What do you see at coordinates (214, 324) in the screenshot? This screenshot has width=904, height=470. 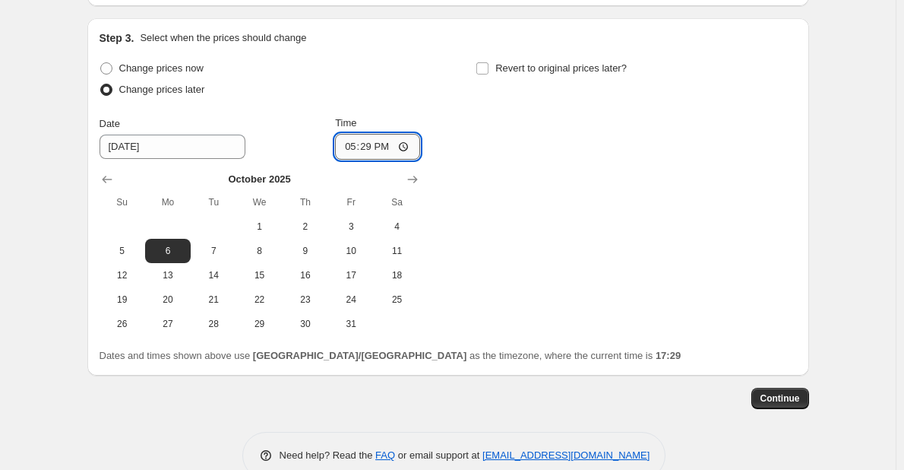 I see `span: 28` at bounding box center [214, 324].